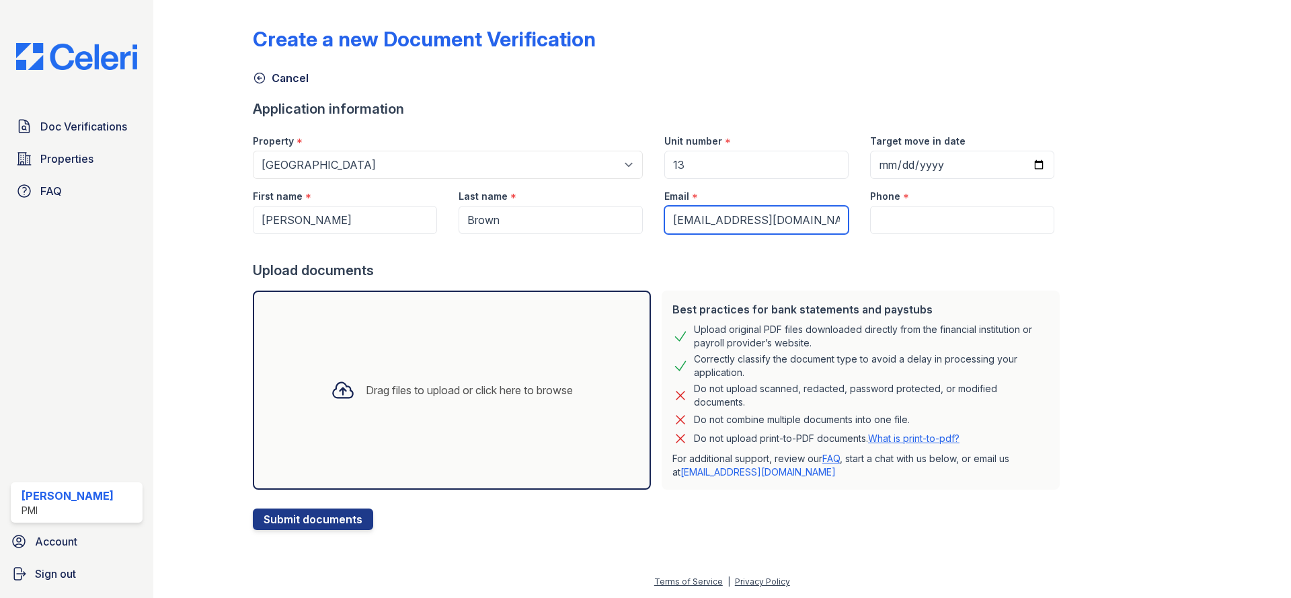 The image size is (1291, 598). Describe the element at coordinates (885, 196) in the screenshot. I see `label: Phone` at that location.